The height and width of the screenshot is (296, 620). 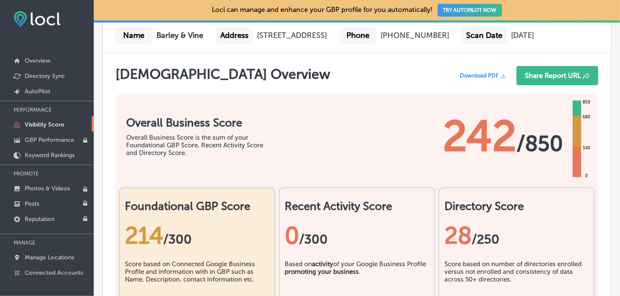 What do you see at coordinates (358, 35) in the screenshot?
I see `div: Phone` at bounding box center [358, 35].